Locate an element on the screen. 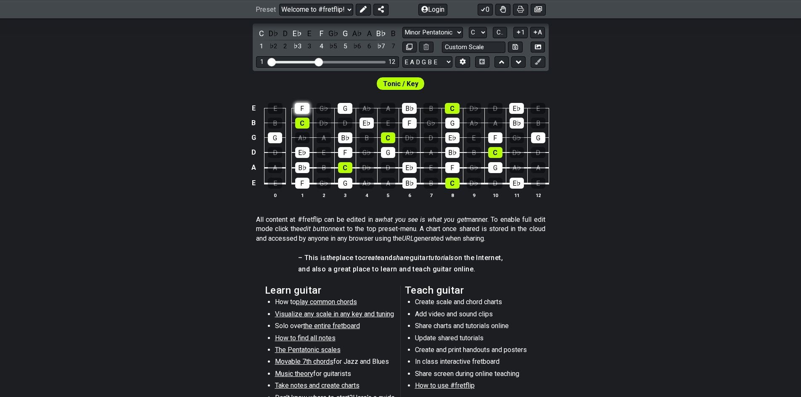  th: 9 is located at coordinates (474, 195).